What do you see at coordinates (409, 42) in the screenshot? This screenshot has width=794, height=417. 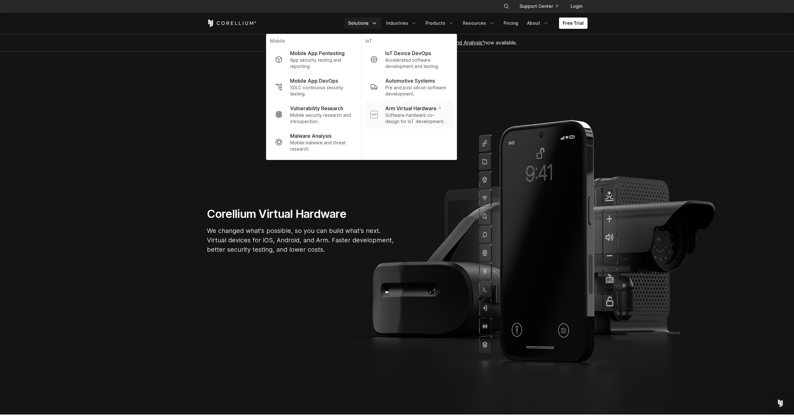 I see `p: IoT` at bounding box center [409, 42].